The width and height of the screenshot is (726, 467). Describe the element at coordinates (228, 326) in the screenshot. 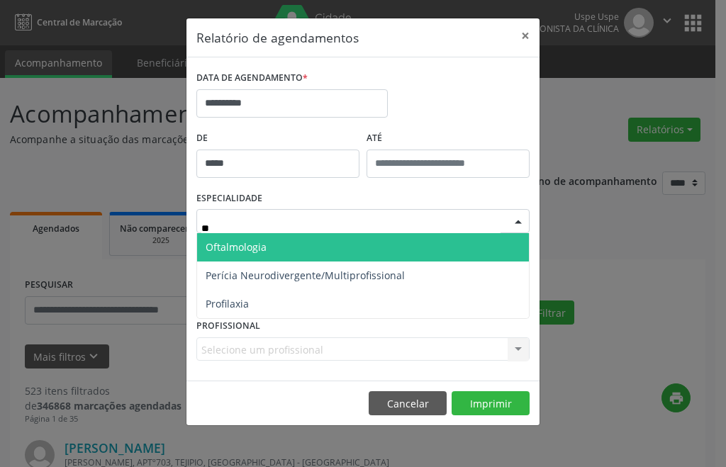

I see `label: PROFISSIONAL` at that location.